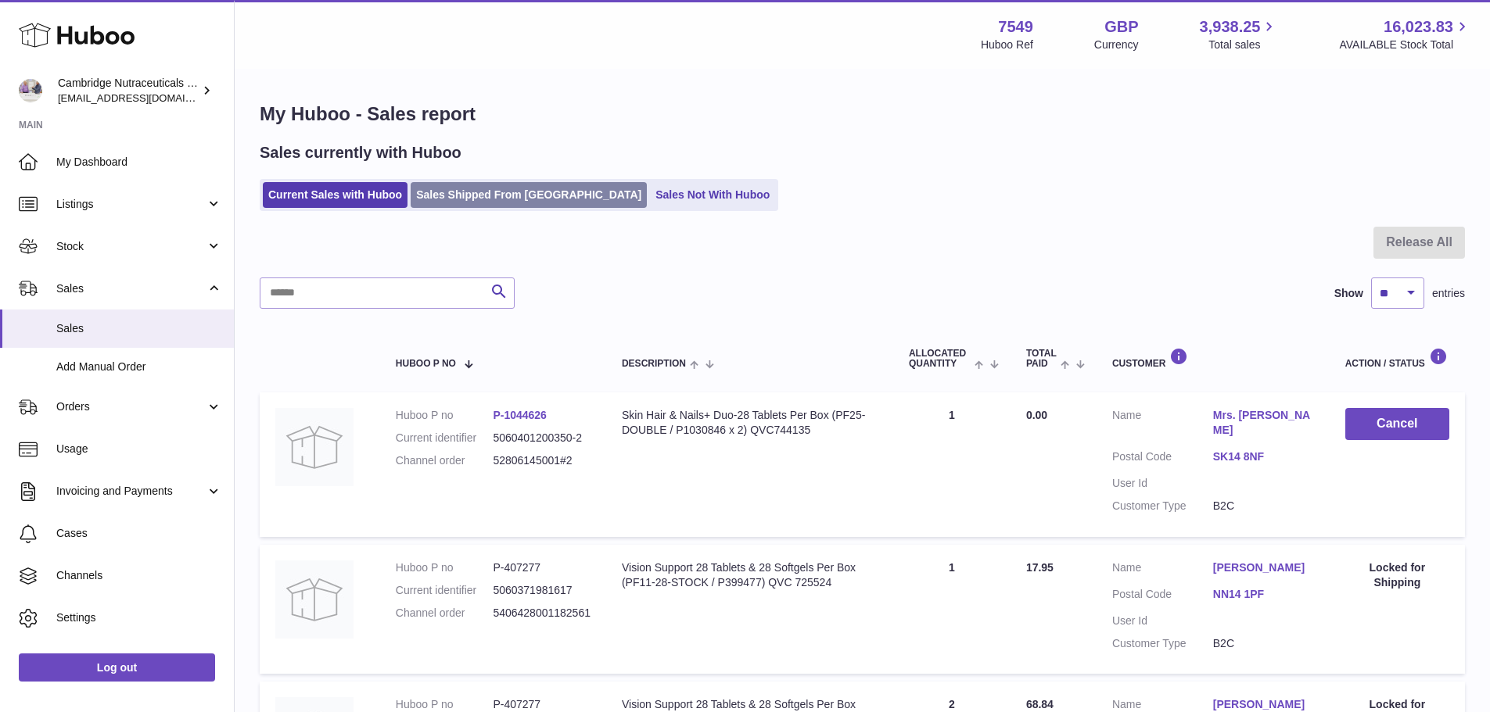  What do you see at coordinates (712, 195) in the screenshot?
I see `a: Sales Not With Huboo` at bounding box center [712, 195].